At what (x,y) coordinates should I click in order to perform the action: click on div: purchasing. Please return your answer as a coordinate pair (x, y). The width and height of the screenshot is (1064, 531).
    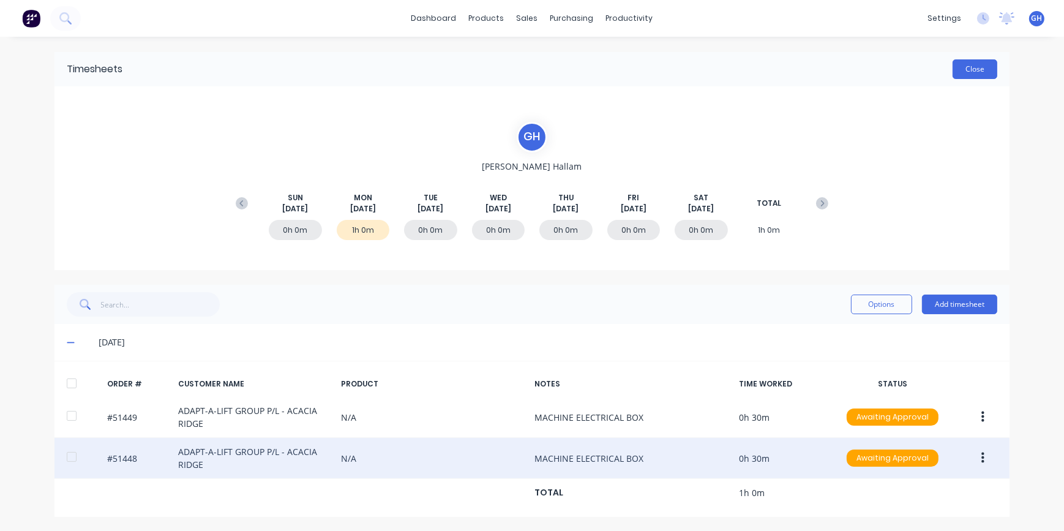
    Looking at the image, I should click on (572, 18).